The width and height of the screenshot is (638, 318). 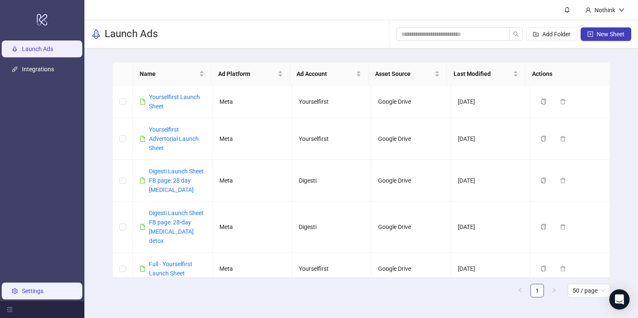 What do you see at coordinates (174, 102) in the screenshot?
I see `a: Yourselfirst Launch Sheet` at bounding box center [174, 102].